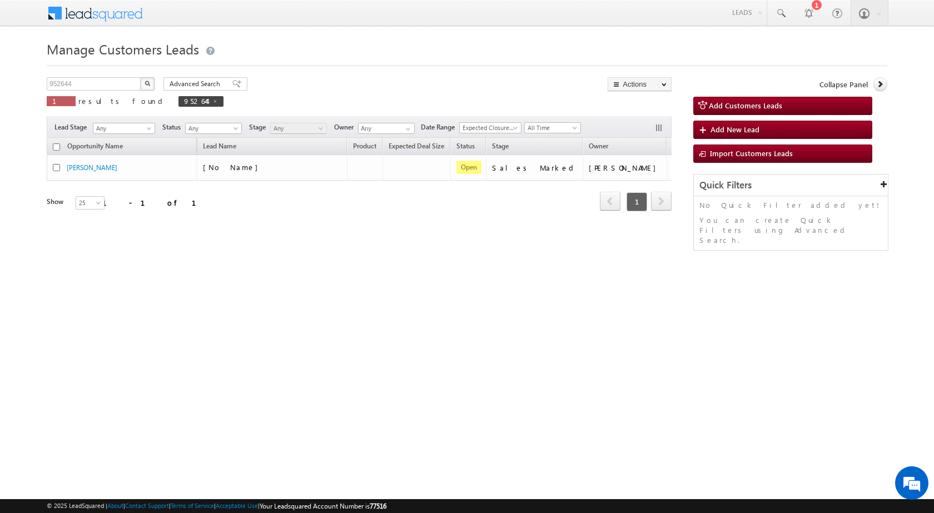 This screenshot has width=934, height=513. Describe the element at coordinates (490, 128) in the screenshot. I see `a: Expected Closure Date` at that location.